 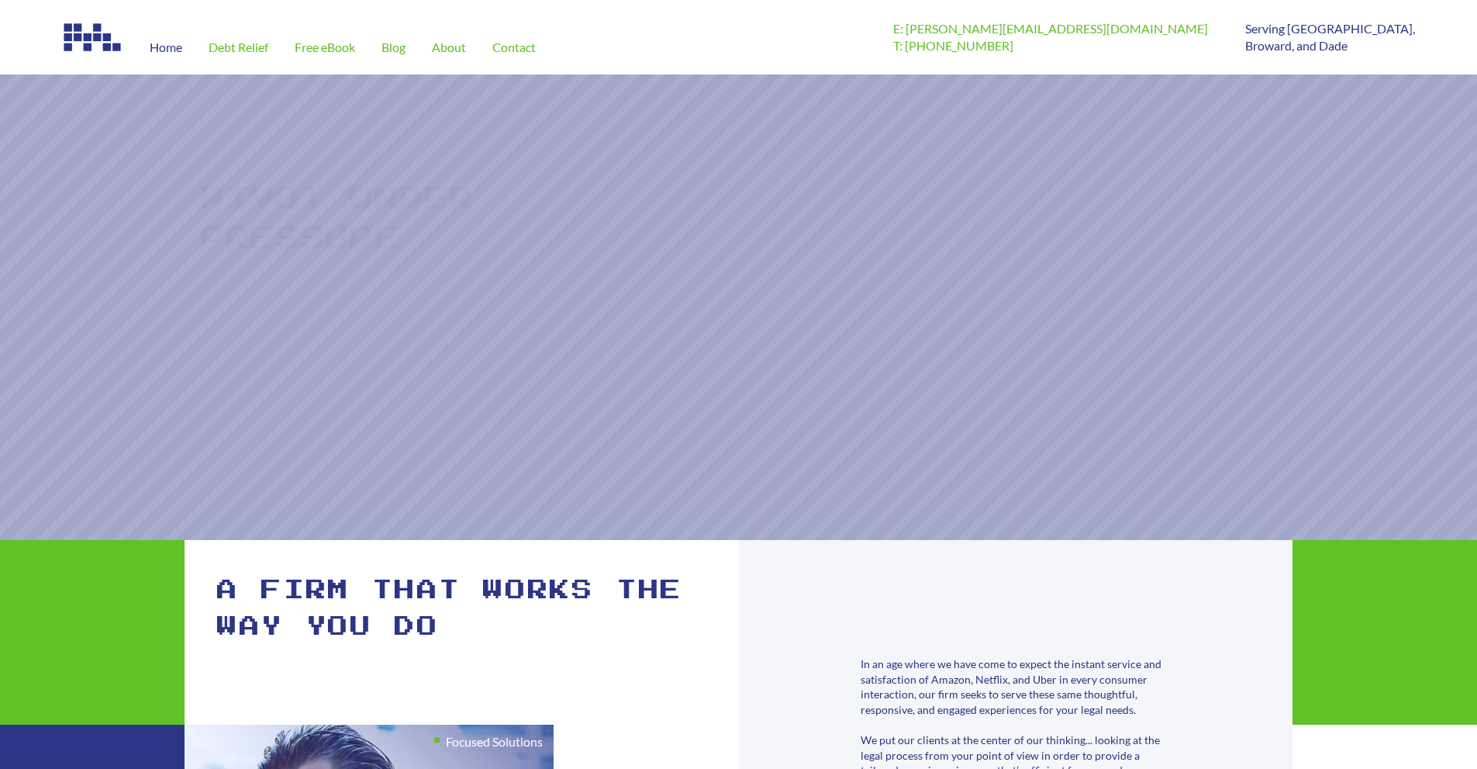 What do you see at coordinates (325, 47) in the screenshot?
I see `a: Free eBook` at bounding box center [325, 47].